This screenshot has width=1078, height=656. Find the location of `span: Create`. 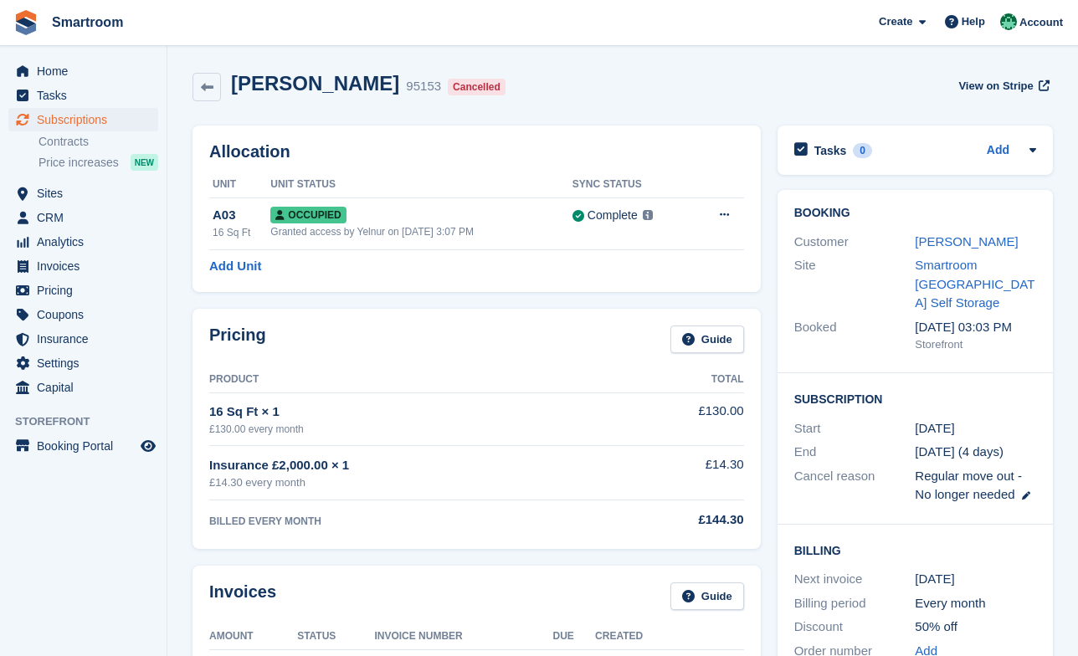

span: Create is located at coordinates (895, 22).